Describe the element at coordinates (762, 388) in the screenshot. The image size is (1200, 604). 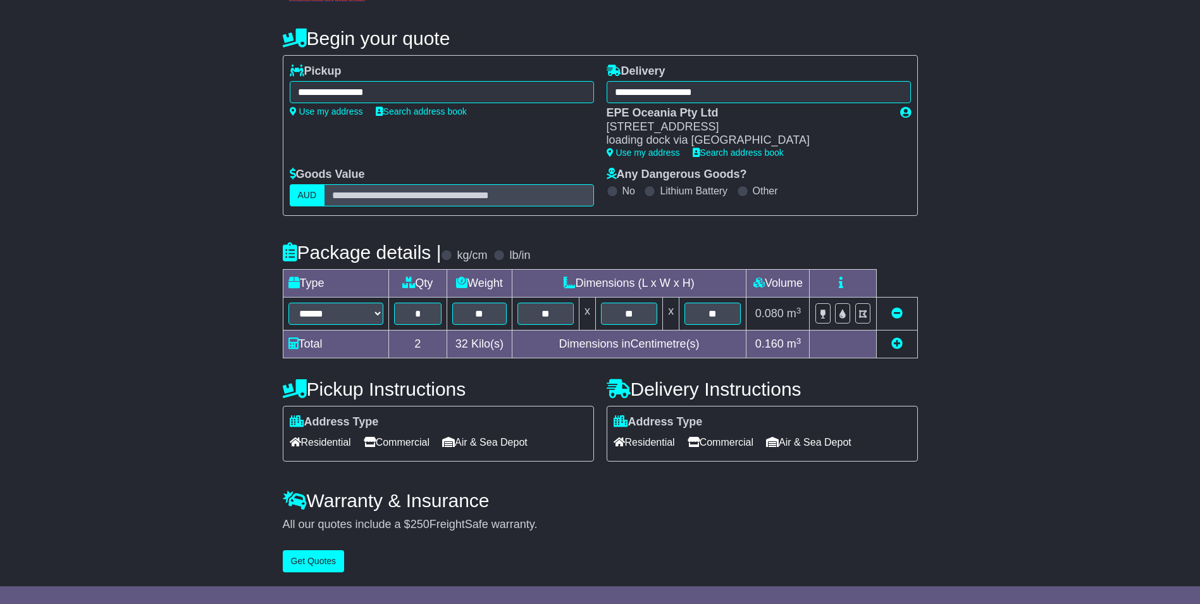
I see `h4: Delivery Instructions` at that location.